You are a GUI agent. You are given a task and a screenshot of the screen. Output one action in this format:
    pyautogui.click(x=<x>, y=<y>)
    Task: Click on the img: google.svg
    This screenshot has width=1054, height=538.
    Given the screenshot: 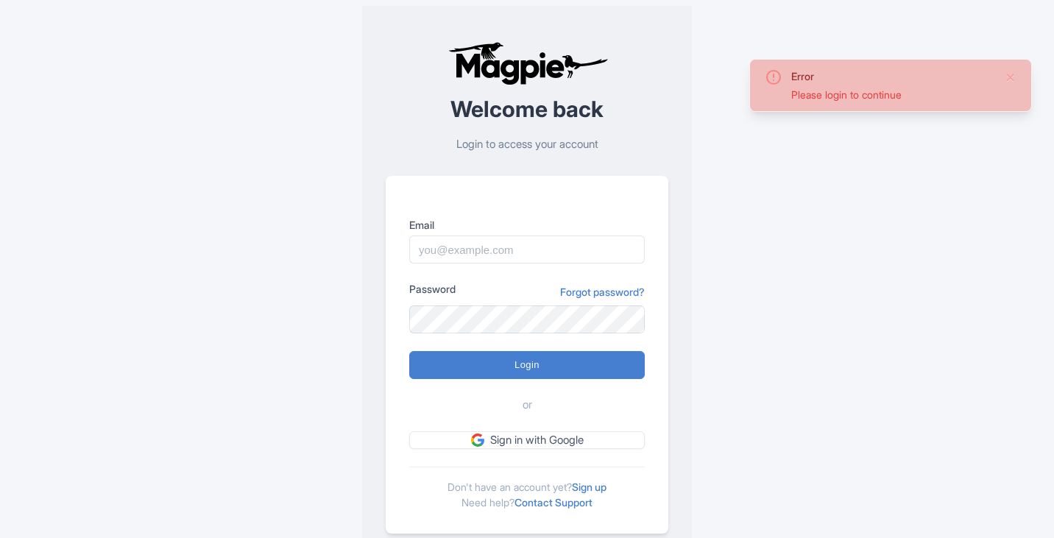 What is the action you would take?
    pyautogui.click(x=478, y=440)
    